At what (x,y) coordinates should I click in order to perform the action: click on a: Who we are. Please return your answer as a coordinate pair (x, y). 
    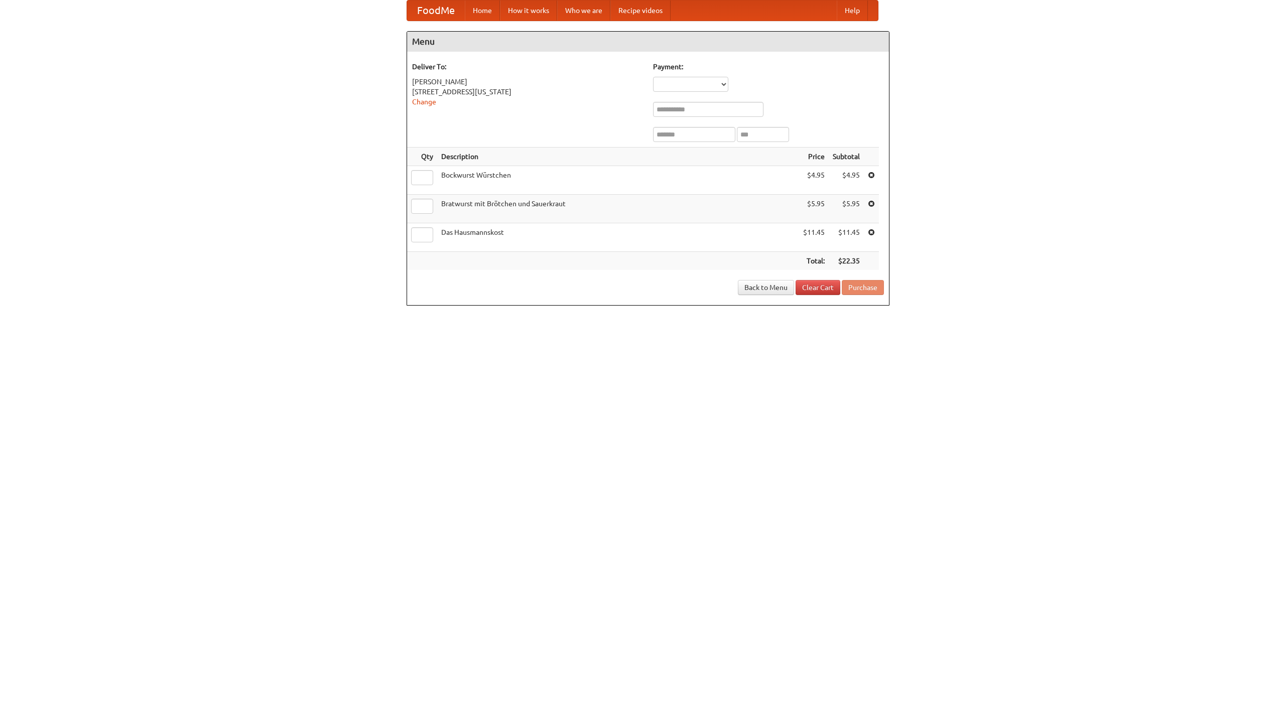
    Looking at the image, I should click on (584, 11).